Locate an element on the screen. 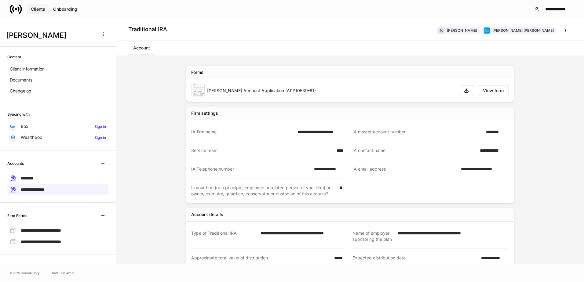  p: Client information is located at coordinates (27, 69).